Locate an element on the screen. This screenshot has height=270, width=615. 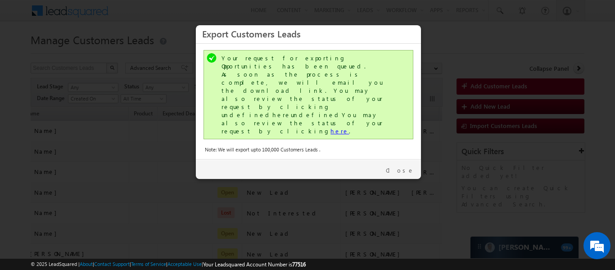
div: Minimize live chat window is located at coordinates (159, 15).